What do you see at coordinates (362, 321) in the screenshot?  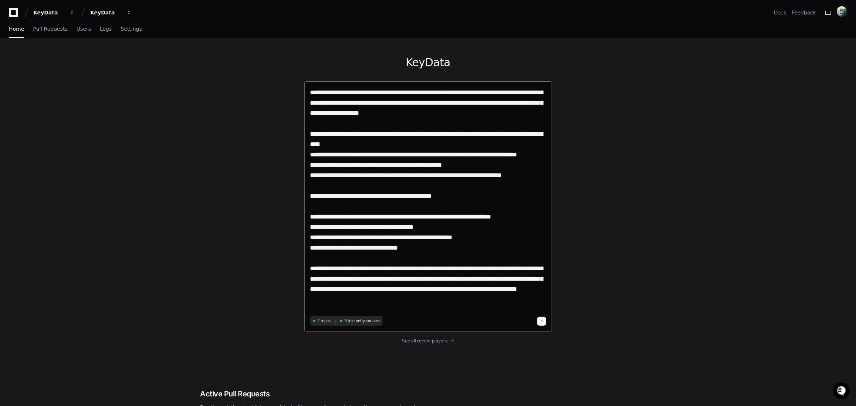 I see `span: 9 telemetry sources` at bounding box center [362, 321].